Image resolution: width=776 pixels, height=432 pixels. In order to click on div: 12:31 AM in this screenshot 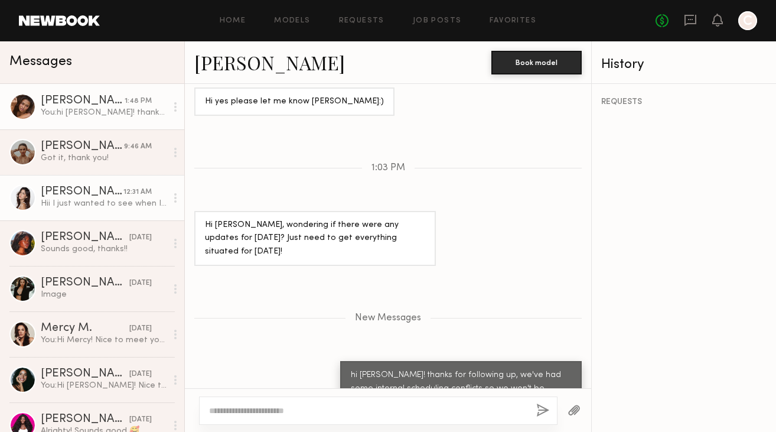, I will do `click(138, 192)`.